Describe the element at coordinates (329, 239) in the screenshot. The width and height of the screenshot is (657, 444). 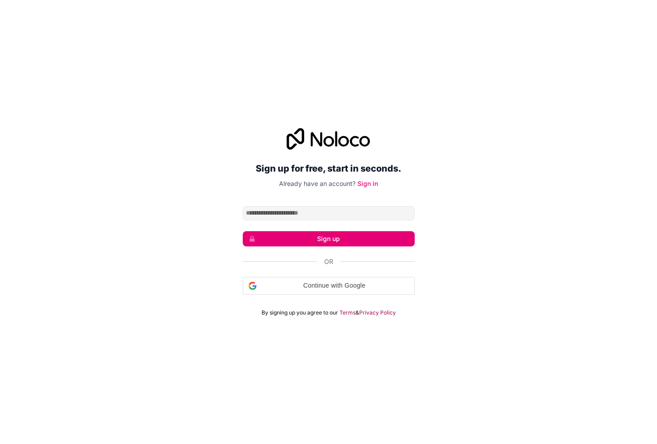
I see `button: Sign up` at that location.